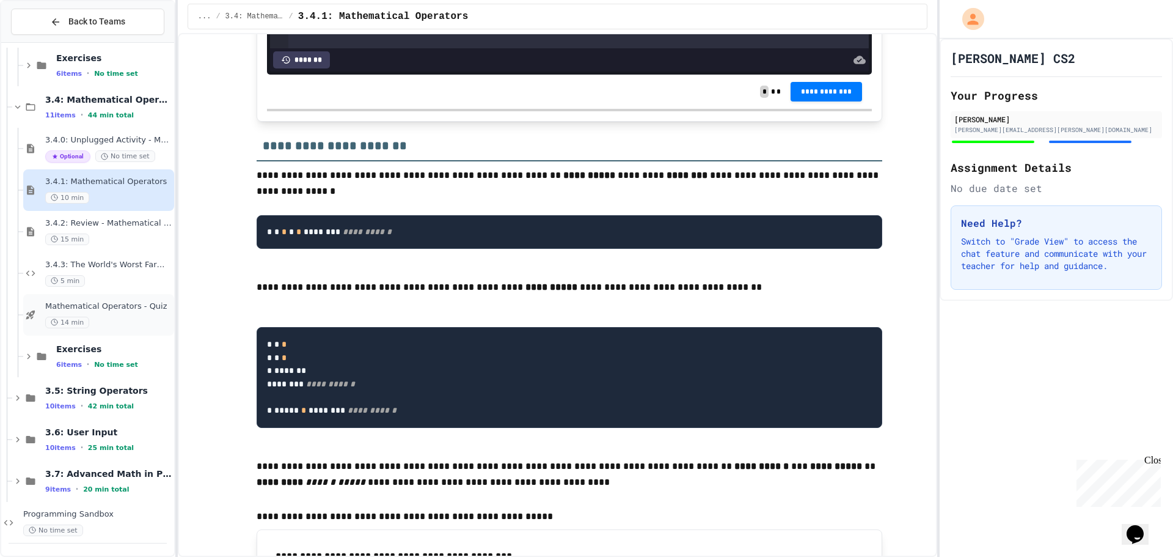  Describe the element at coordinates (60, 115) in the screenshot. I see `span: 11 items` at that location.